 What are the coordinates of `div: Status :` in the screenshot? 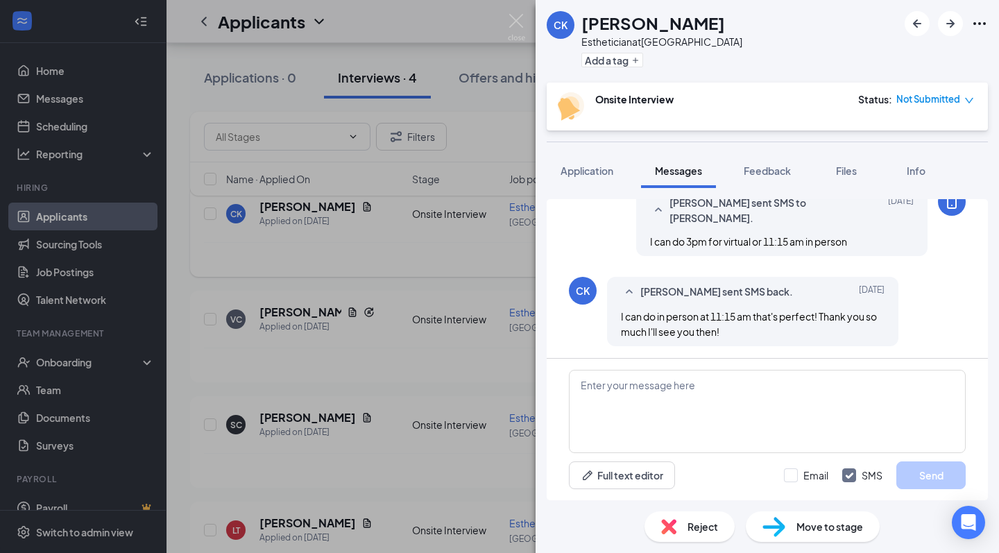 It's located at (875, 99).